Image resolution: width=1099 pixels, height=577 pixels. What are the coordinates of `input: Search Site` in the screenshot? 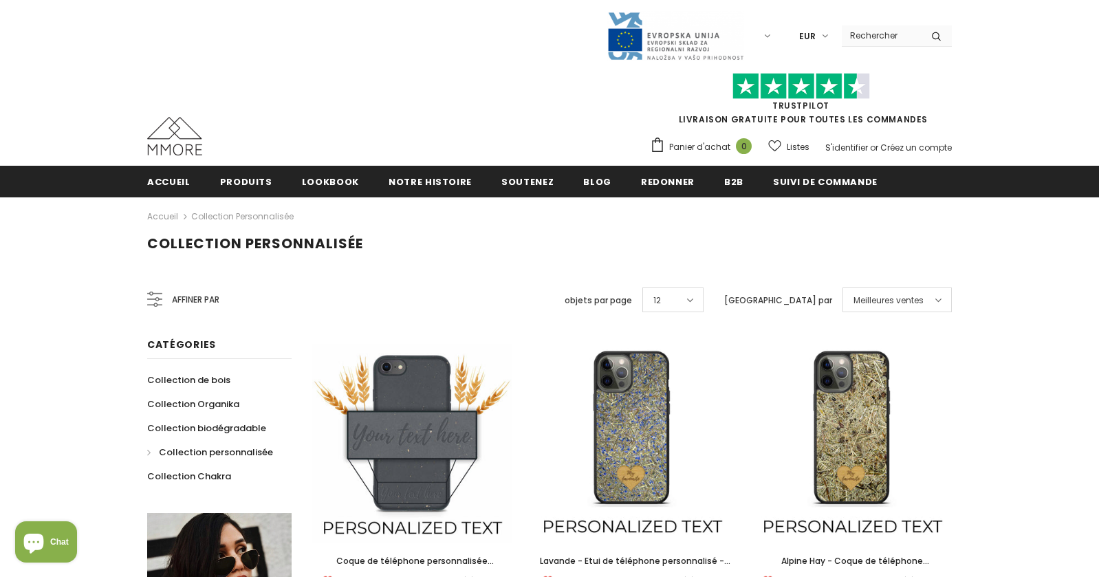 It's located at (881, 35).